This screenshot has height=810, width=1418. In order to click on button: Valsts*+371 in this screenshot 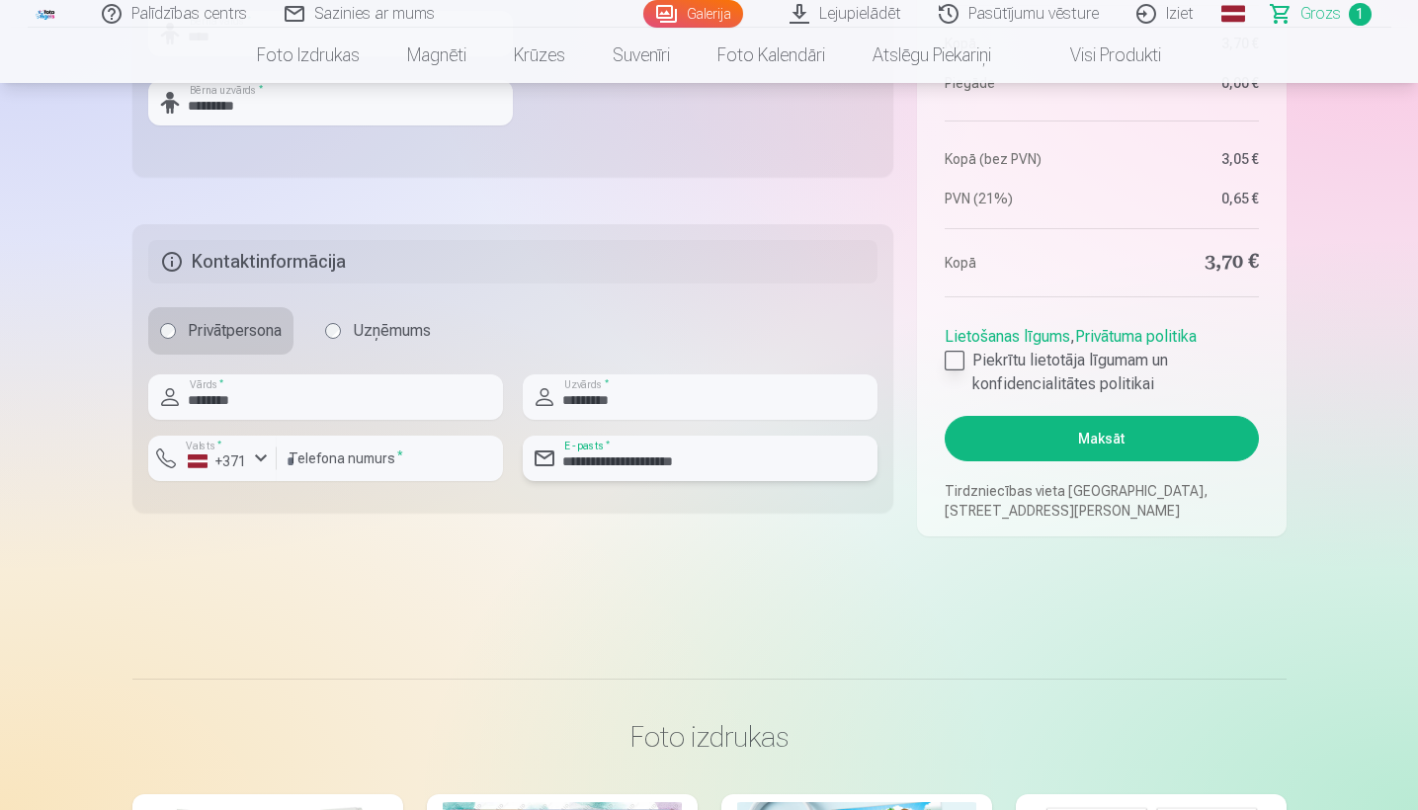, I will do `click(212, 459)`.